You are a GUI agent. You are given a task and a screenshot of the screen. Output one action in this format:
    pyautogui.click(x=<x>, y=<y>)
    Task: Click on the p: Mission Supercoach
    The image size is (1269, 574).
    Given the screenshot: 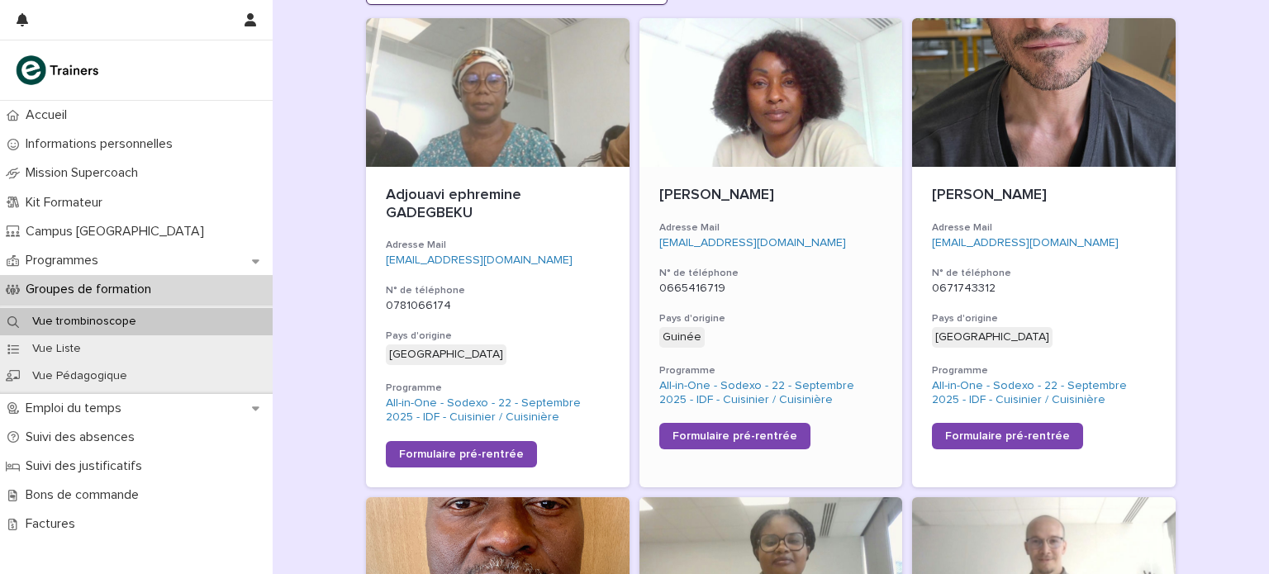 What is the action you would take?
    pyautogui.click(x=85, y=173)
    